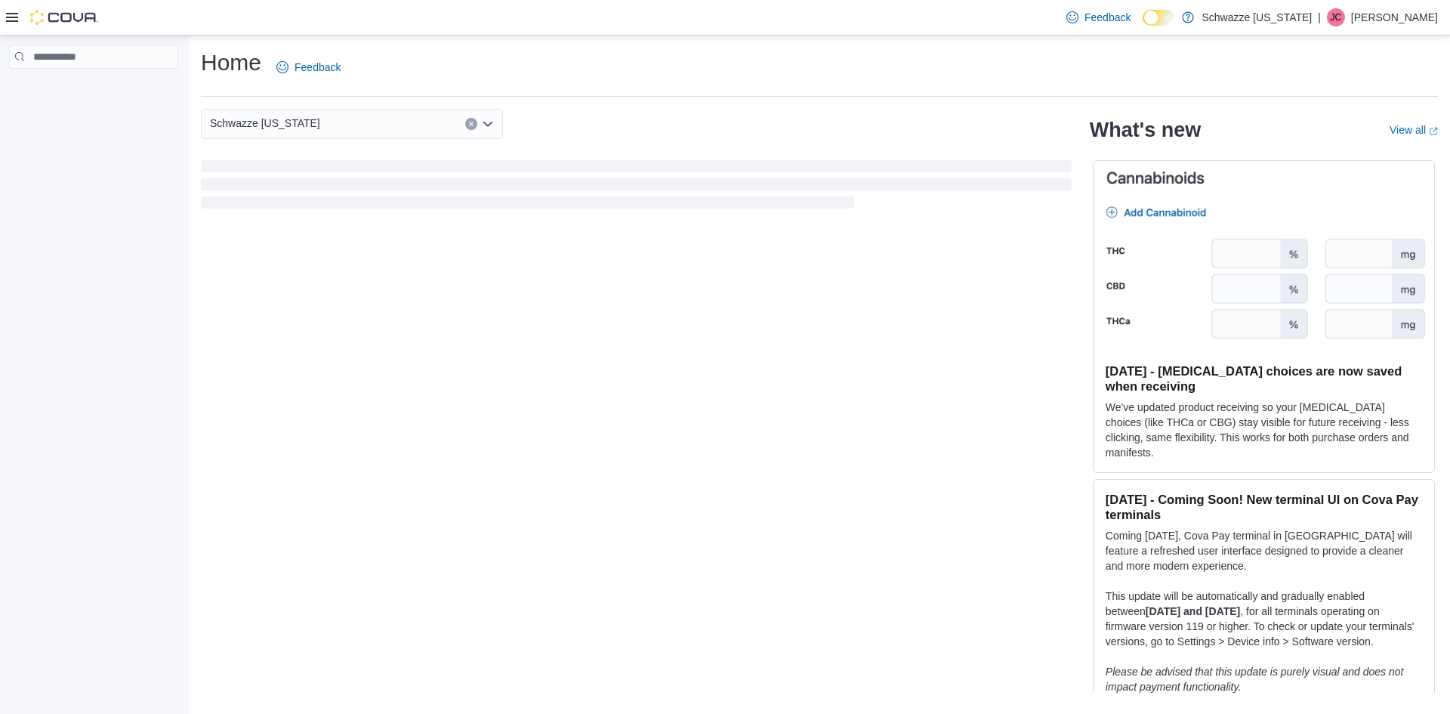  What do you see at coordinates (1433, 131) in the screenshot?
I see `svg: External link` at bounding box center [1433, 131].